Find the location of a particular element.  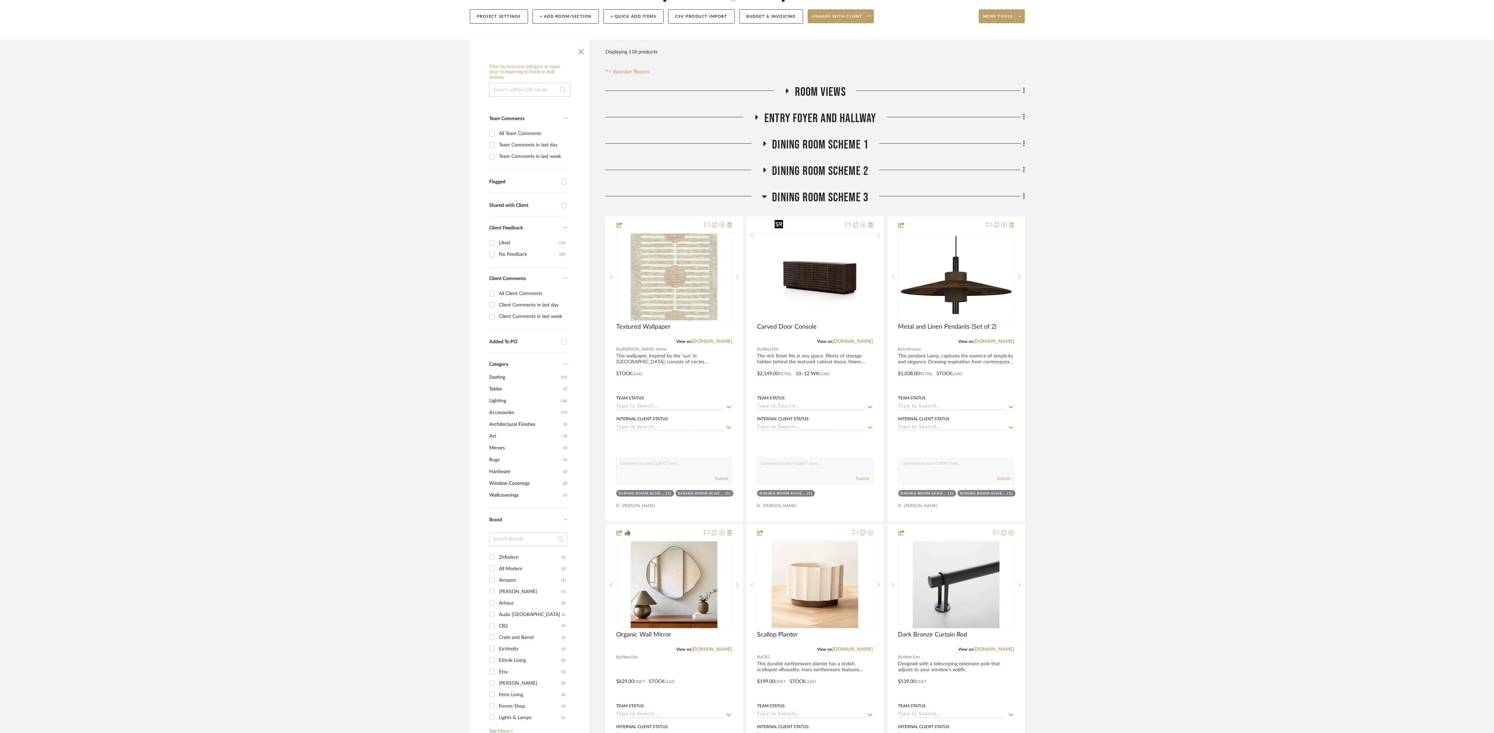

button: Budget & Invoicing is located at coordinates (772, 16).